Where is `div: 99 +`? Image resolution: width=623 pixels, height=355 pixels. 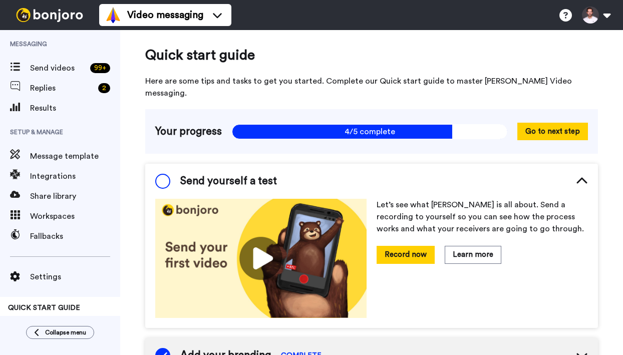
div: 99 + is located at coordinates (100, 68).